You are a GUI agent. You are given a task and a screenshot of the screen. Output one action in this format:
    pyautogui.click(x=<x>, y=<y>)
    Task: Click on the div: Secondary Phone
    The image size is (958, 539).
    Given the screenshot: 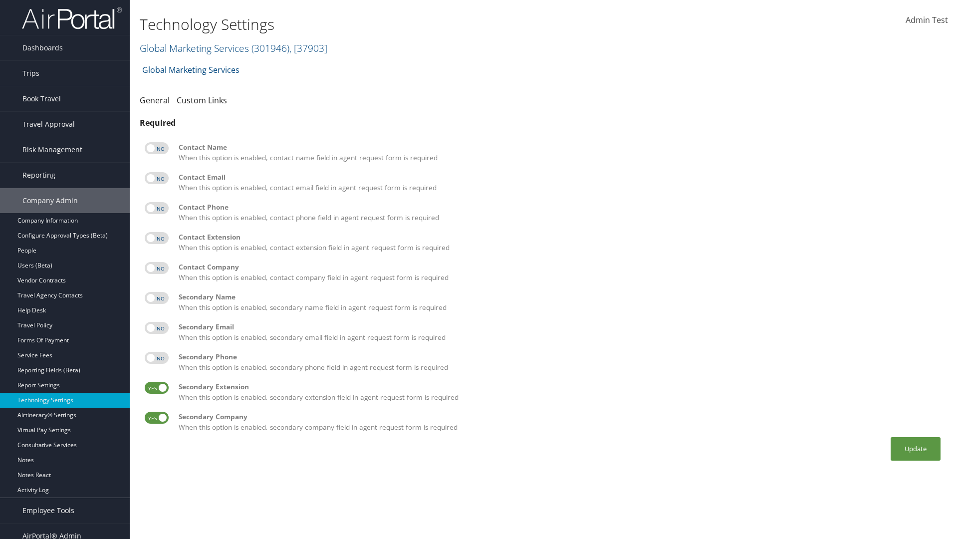 What is the action you would take?
    pyautogui.click(x=561, y=357)
    